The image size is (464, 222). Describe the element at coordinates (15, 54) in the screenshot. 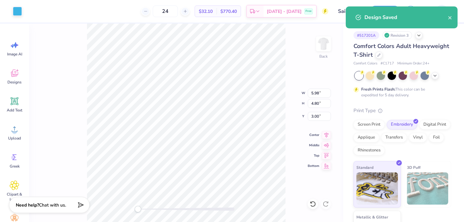

I see `span: Image AI` at that location.